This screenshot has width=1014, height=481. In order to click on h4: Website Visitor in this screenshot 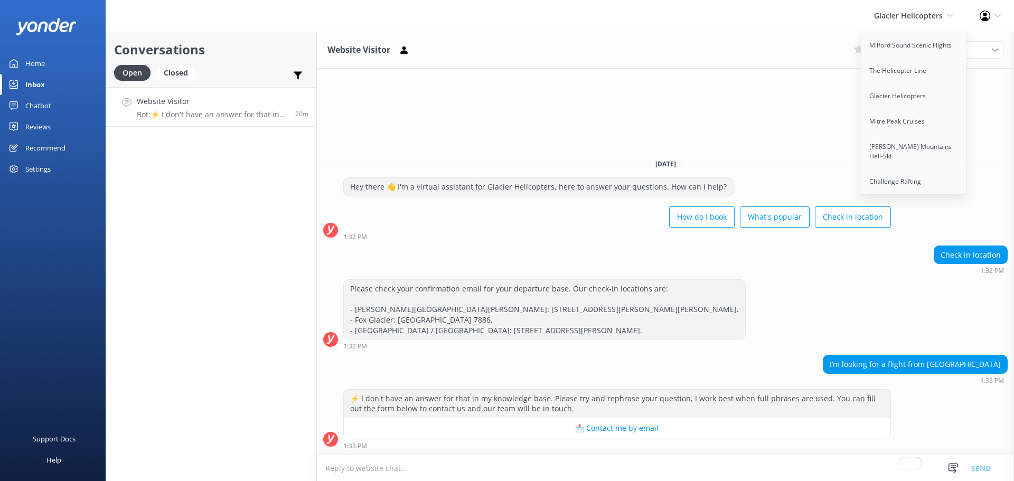, I will do `click(212, 101)`.